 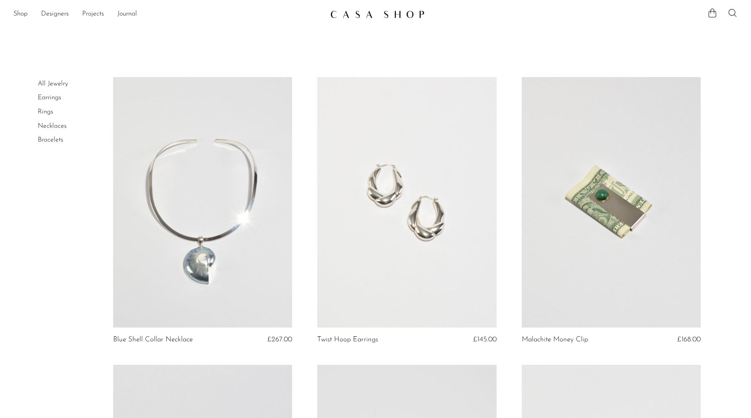 What do you see at coordinates (55, 14) in the screenshot?
I see `a: Designers` at bounding box center [55, 14].